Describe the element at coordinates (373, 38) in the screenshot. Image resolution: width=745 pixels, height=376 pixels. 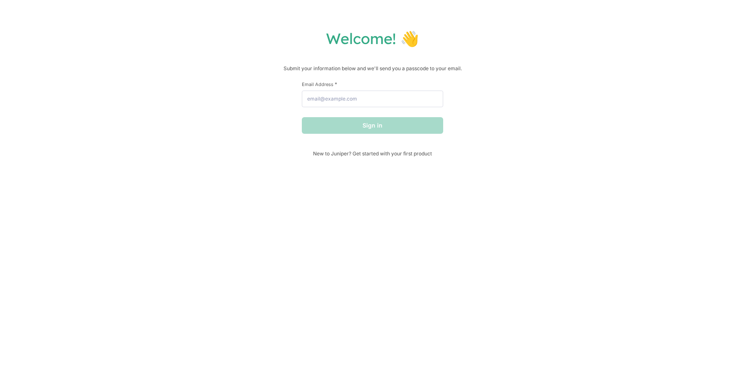
I see `h1: Welcome! 👋` at that location.